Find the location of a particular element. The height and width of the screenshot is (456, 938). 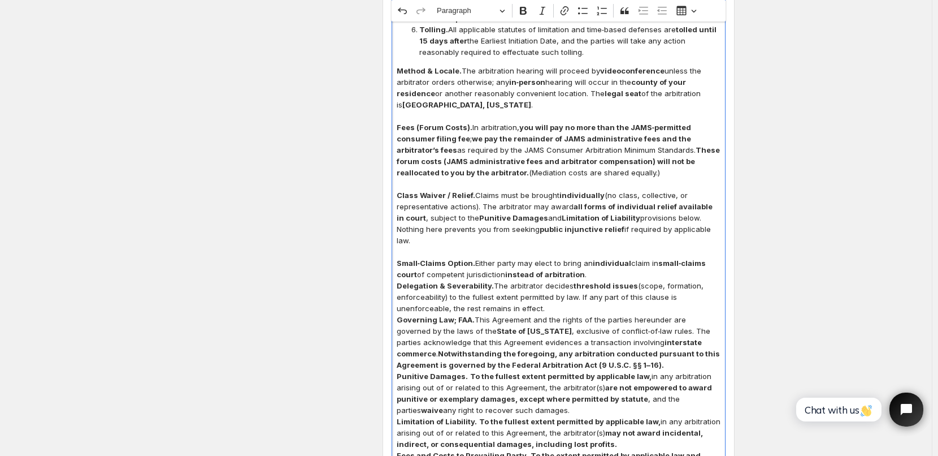

strong: Governing Law; FAA. is located at coordinates (436, 319).